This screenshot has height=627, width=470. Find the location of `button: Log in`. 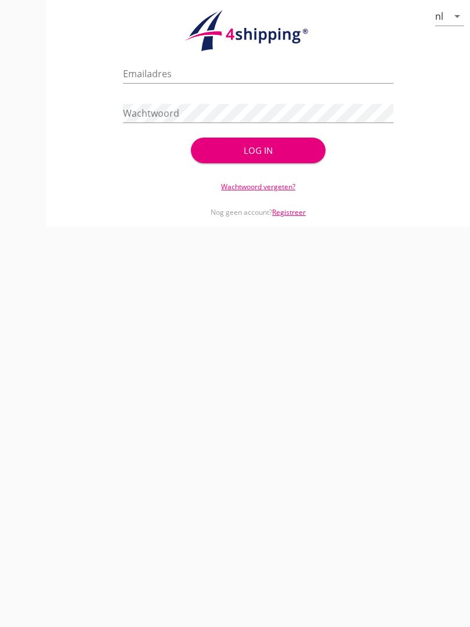

button: Log in is located at coordinates (258, 150).